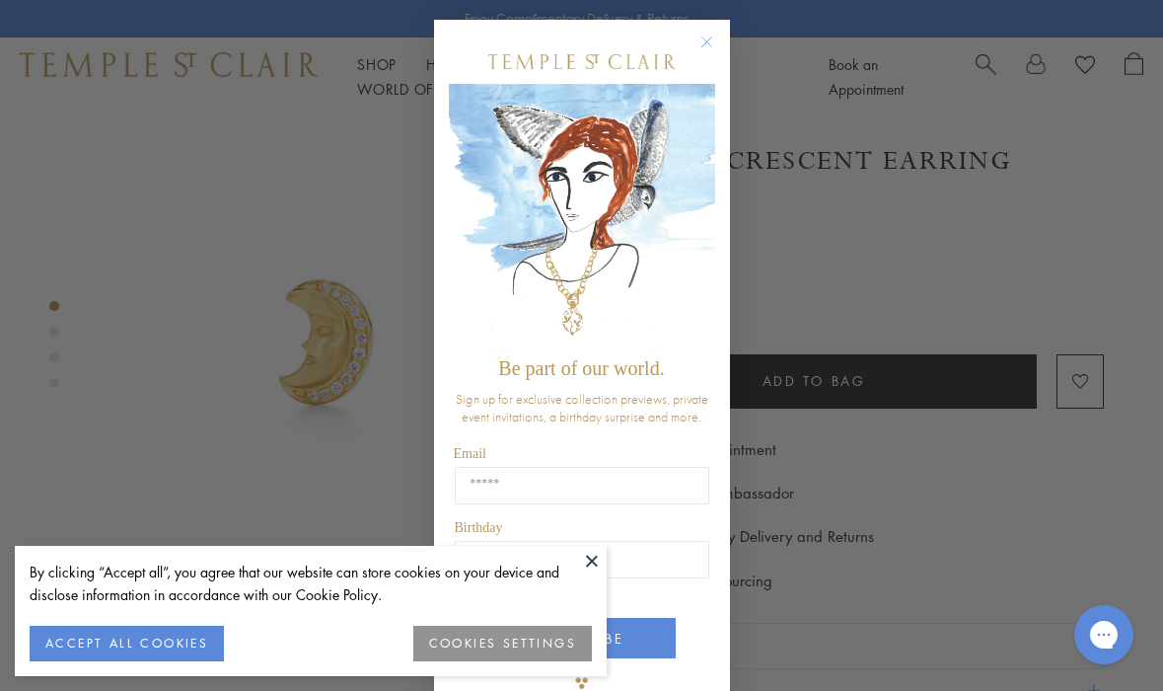  What do you see at coordinates (478, 527) in the screenshot?
I see `span: Birthday` at bounding box center [478, 527].